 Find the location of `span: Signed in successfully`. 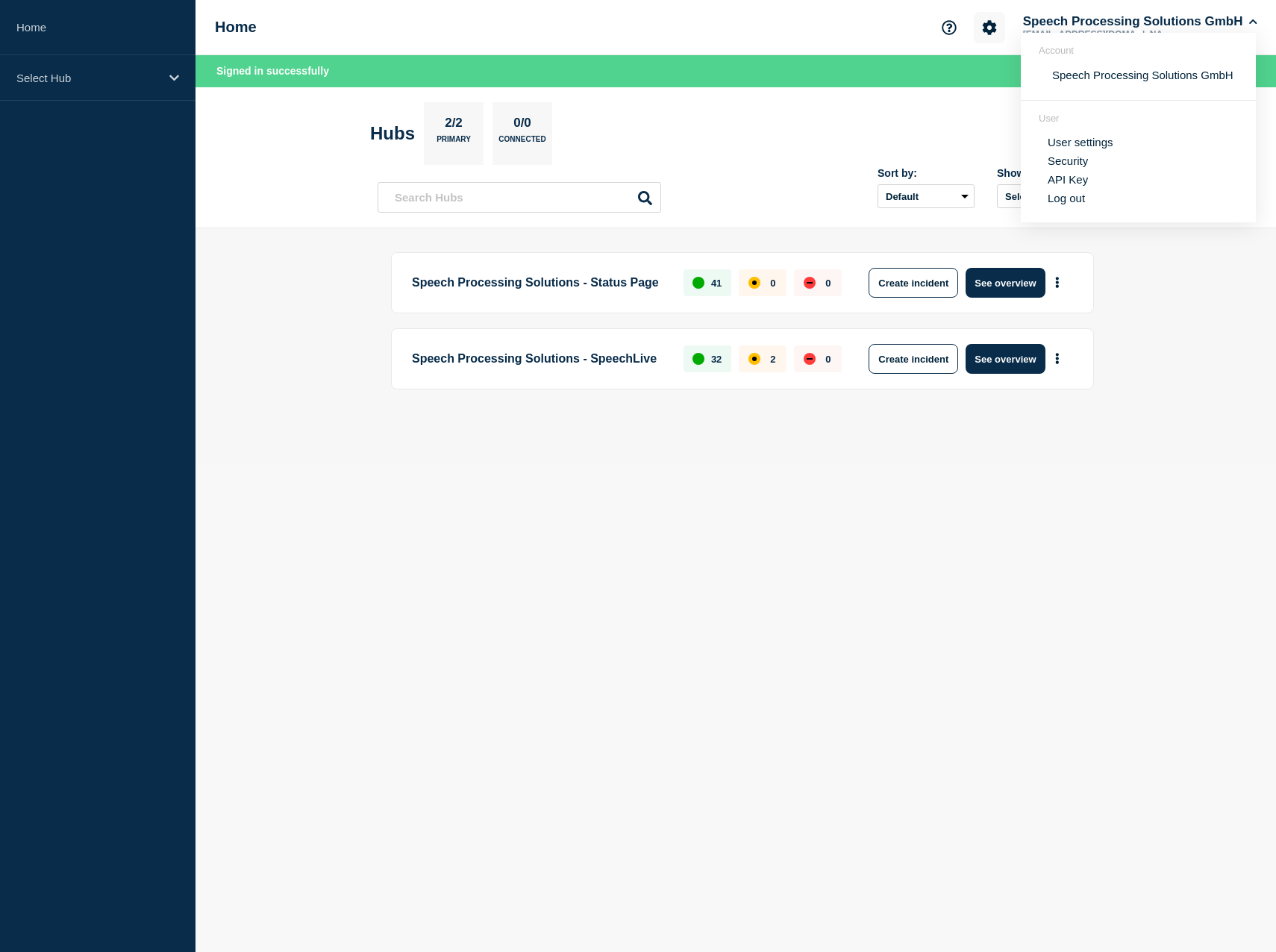

span: Signed in successfully is located at coordinates (272, 71).